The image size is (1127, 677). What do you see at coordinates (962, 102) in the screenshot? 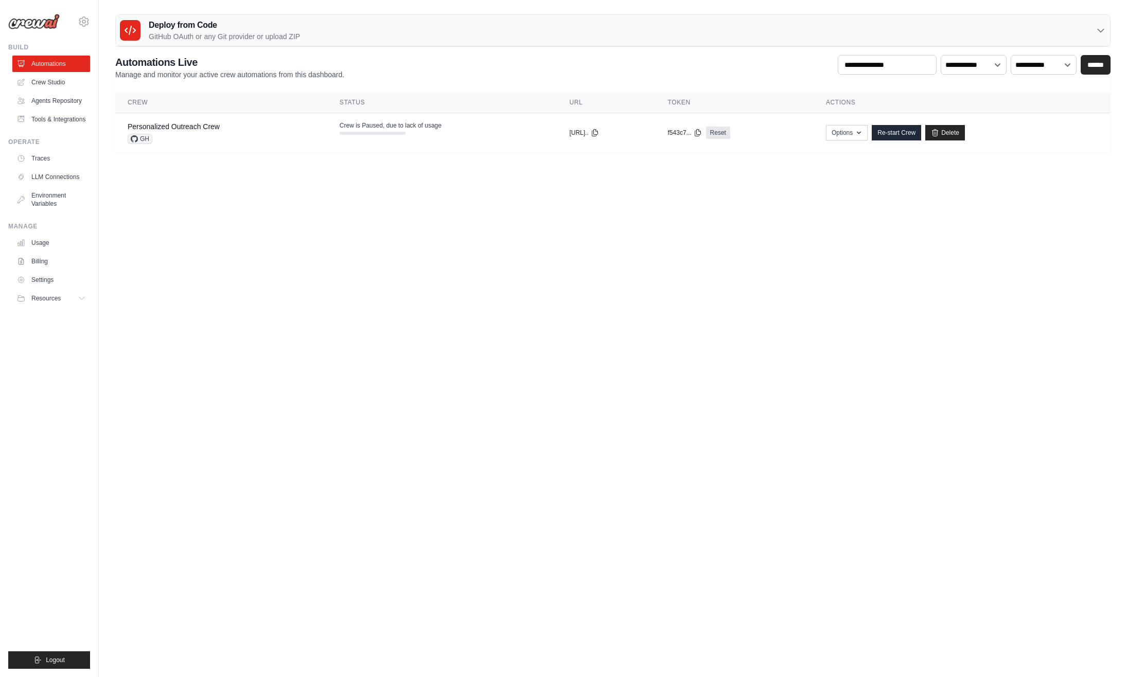
I see `th: Actions` at bounding box center [962, 102].